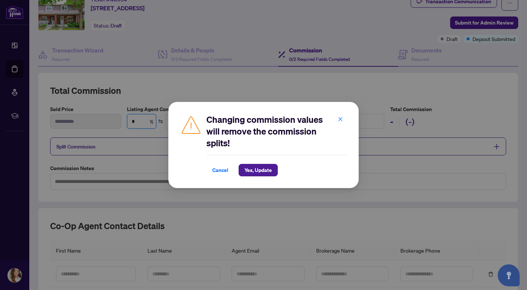 The height and width of the screenshot is (290, 527). Describe the element at coordinates (258, 170) in the screenshot. I see `span: Yes, Update` at that location.